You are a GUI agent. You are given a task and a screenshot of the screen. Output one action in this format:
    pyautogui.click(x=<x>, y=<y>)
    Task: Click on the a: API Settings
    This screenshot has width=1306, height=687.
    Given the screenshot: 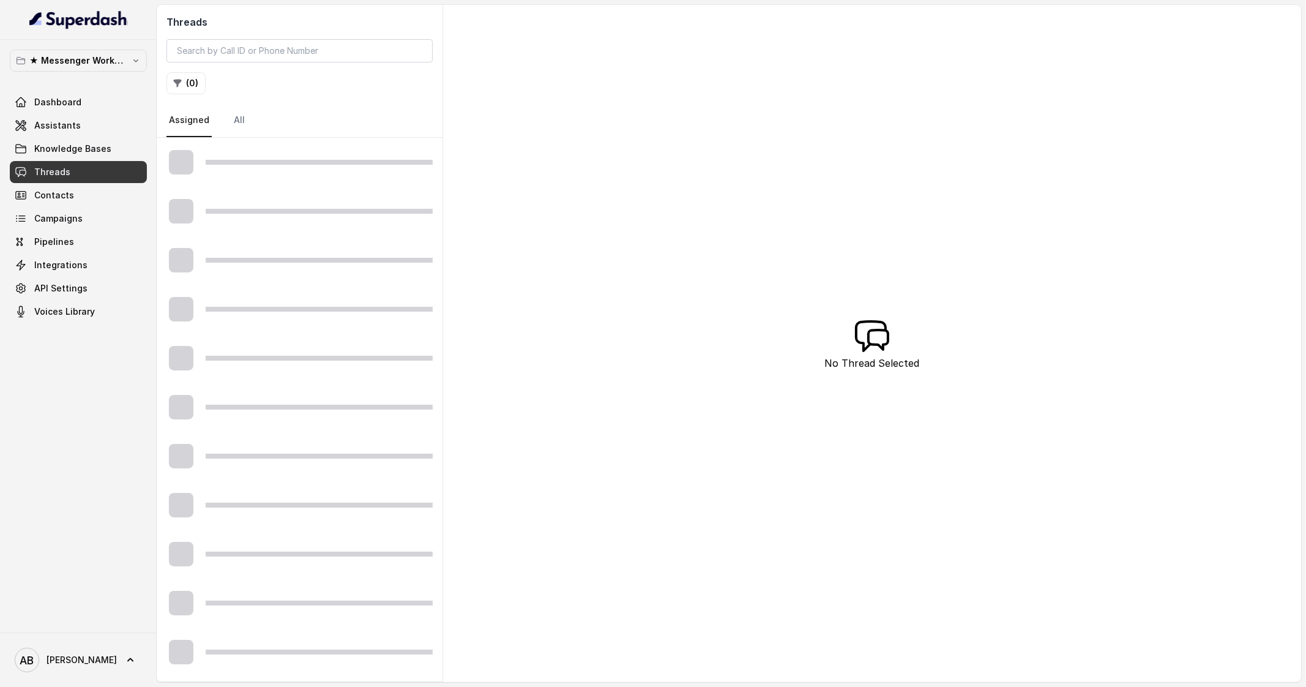 What is the action you would take?
    pyautogui.click(x=78, y=288)
    